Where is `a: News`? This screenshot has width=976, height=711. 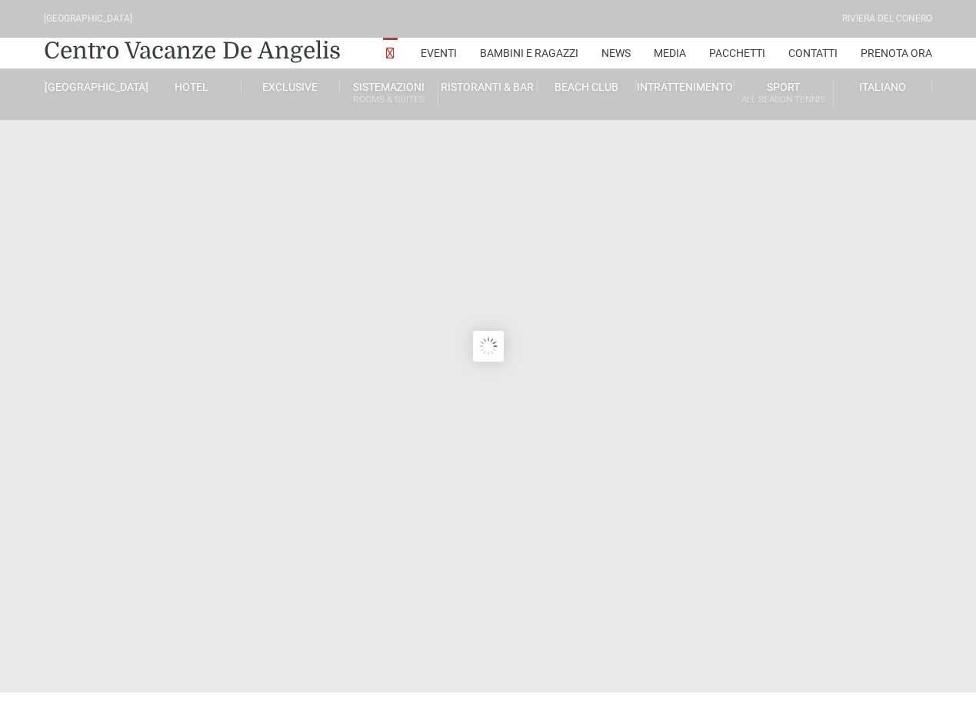
a: News is located at coordinates (616, 53).